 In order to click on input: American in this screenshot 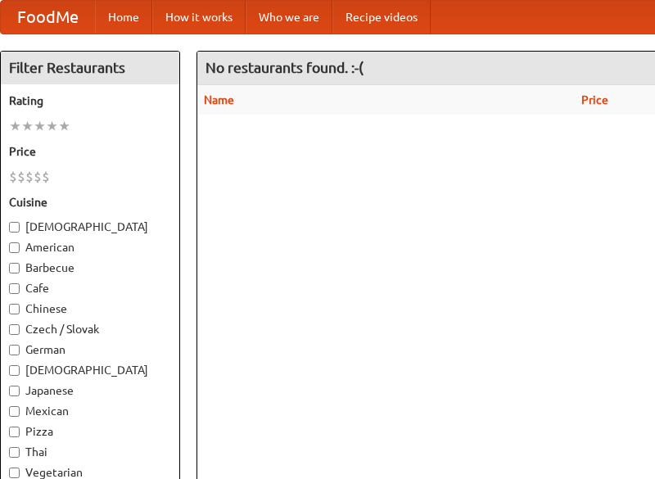, I will do `click(14, 247)`.